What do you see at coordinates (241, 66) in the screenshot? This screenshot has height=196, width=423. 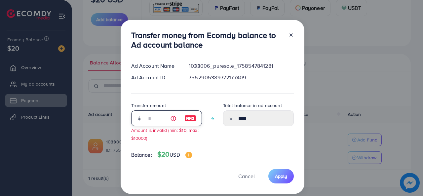 I see `div: 1033006_puresole_1758547841281` at bounding box center [241, 66].